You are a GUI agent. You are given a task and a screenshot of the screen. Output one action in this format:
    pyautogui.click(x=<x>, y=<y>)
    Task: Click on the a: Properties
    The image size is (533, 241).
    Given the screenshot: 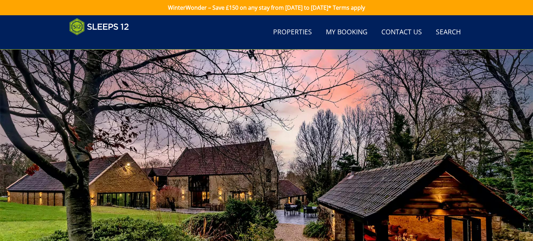 What is the action you would take?
    pyautogui.click(x=292, y=32)
    